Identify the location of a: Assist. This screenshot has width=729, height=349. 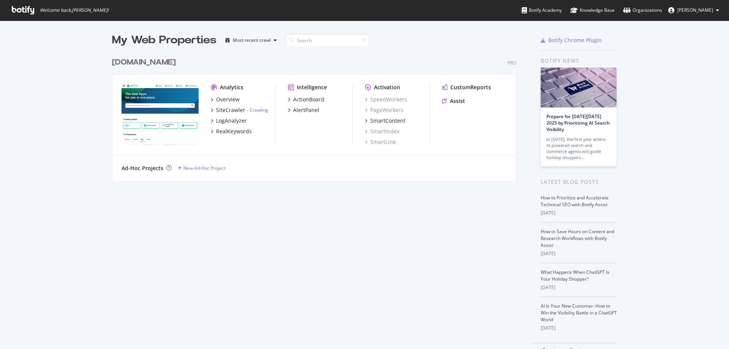
(453, 101).